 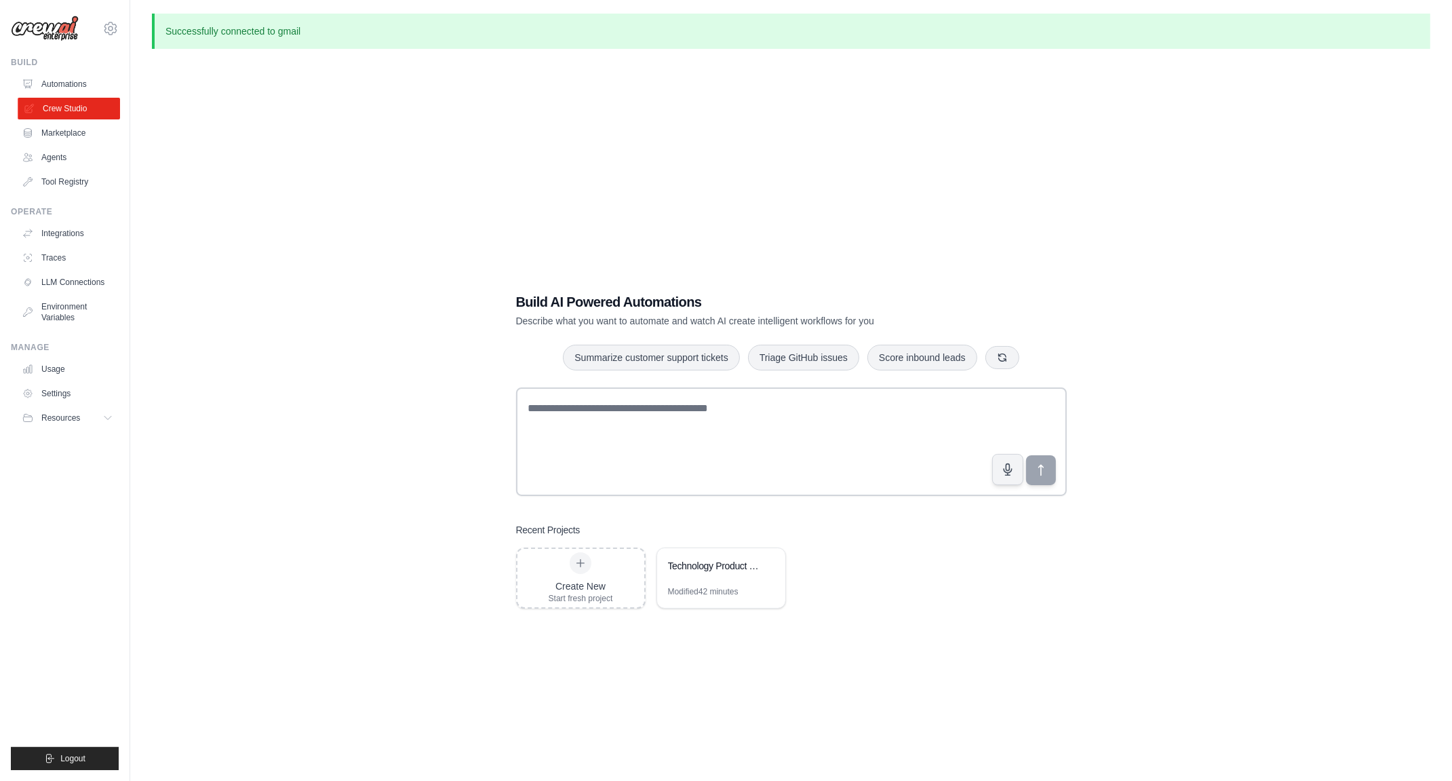 What do you see at coordinates (744, 321) in the screenshot?
I see `p: Describe what you want to automate and watch AI create intelligent workflows for you` at bounding box center [744, 321].